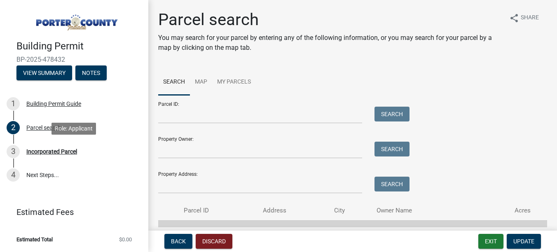 This screenshot has width=557, height=252. I want to click on div: Role: Applicant, so click(74, 129).